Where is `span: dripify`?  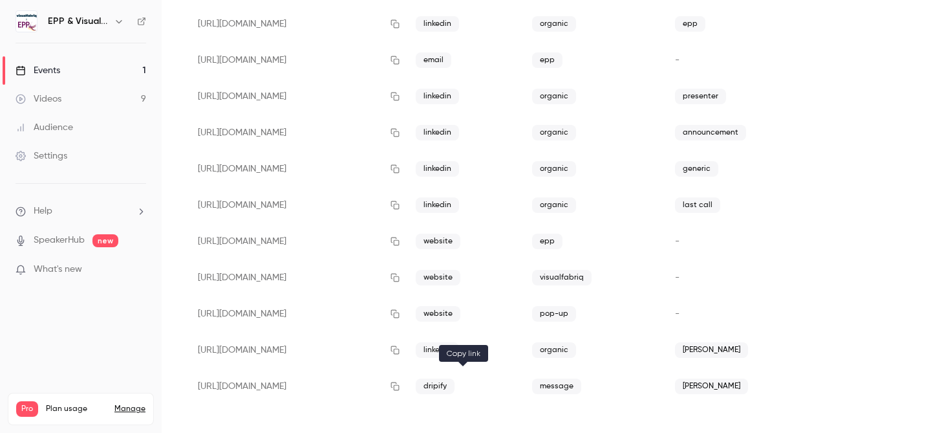
span: dripify is located at coordinates (435, 386).